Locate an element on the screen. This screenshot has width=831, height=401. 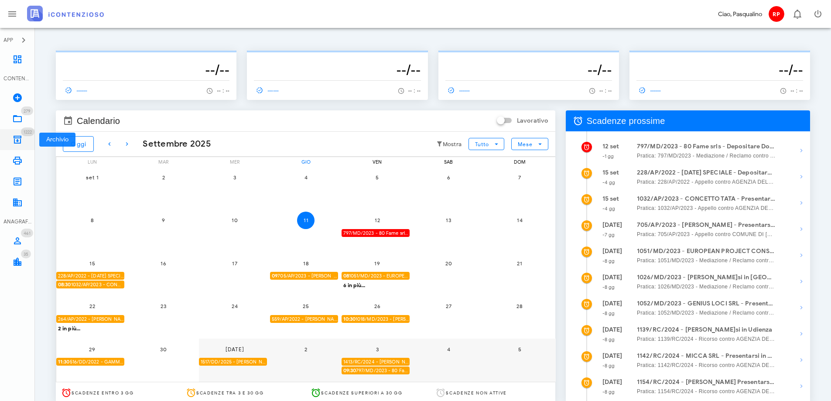
strong: 1051/MD/2023 - EUROPEAN PROJECT CONSULTING SRL - Presentarsi in Udienza is located at coordinates (707, 251).